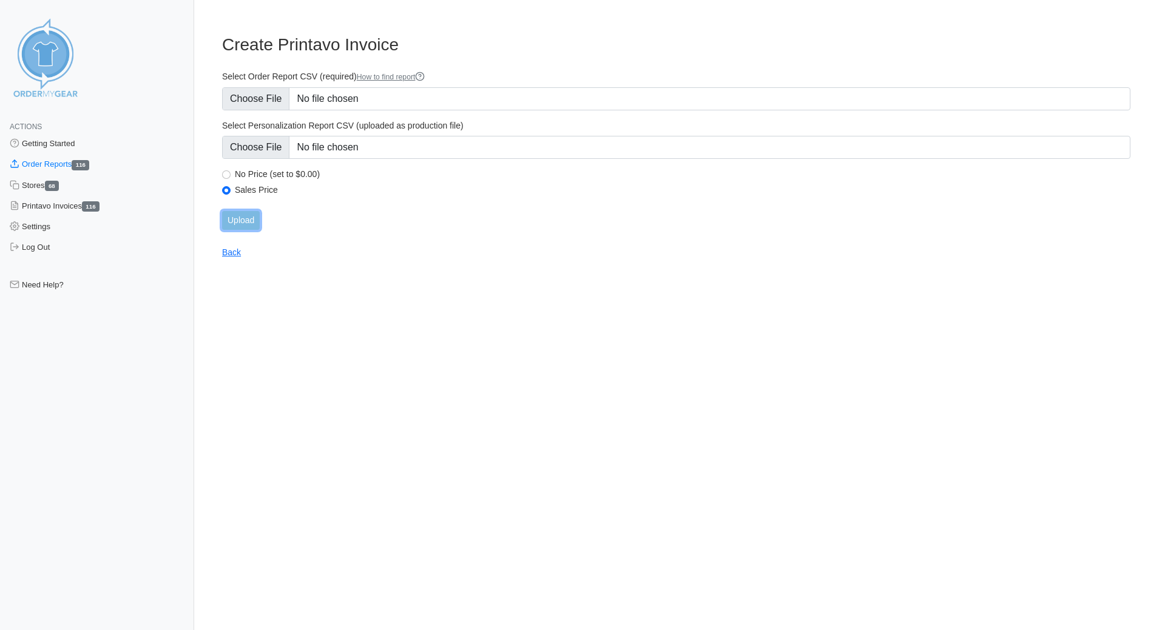 The height and width of the screenshot is (630, 1165). What do you see at coordinates (676, 126) in the screenshot?
I see `label: Select Personalization Report CSV (uploaded as production file)` at bounding box center [676, 126].